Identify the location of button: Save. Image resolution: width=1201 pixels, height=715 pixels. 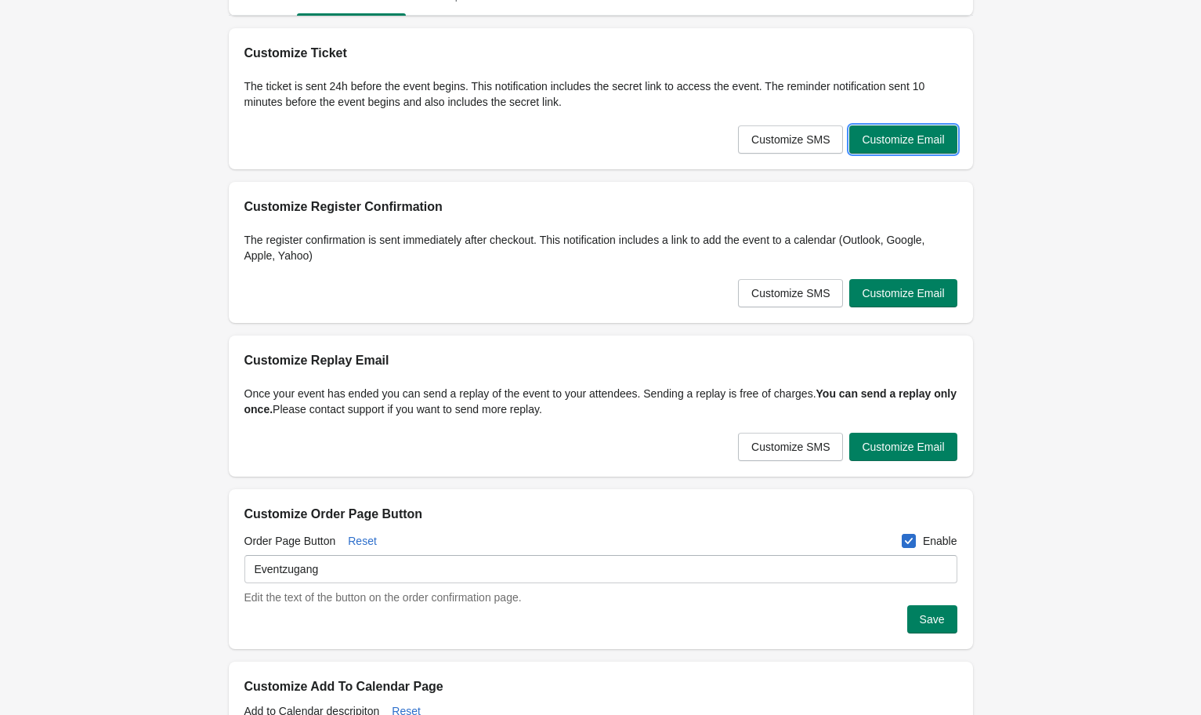
(932, 619).